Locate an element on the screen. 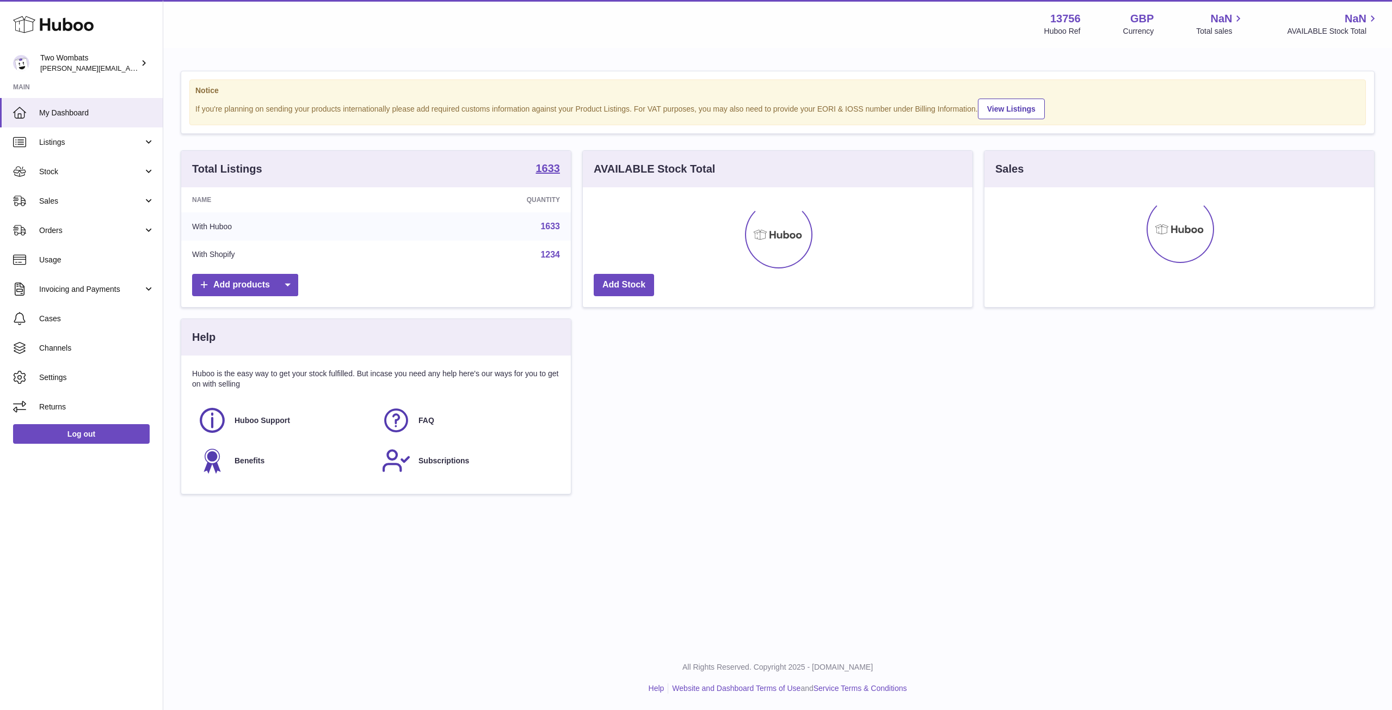  a: Log out is located at coordinates (81, 434).